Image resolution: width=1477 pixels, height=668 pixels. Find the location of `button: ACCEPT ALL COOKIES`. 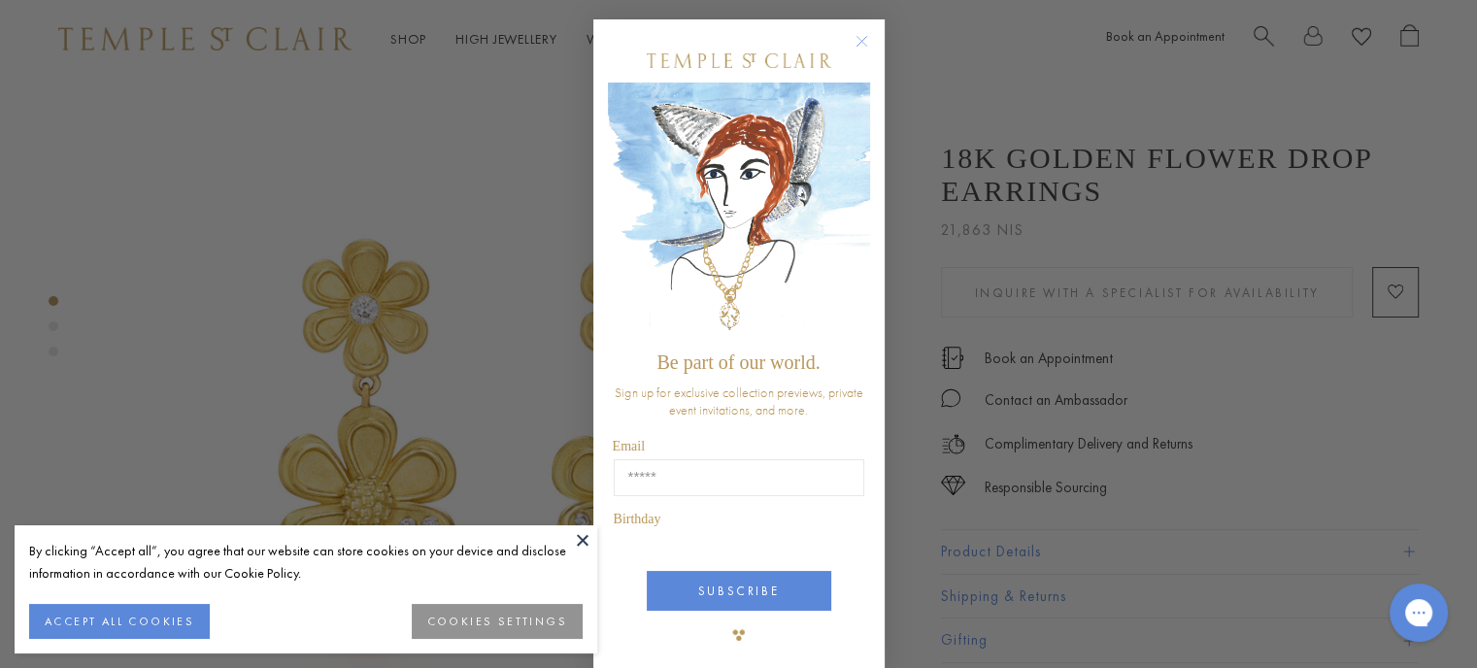

button: ACCEPT ALL COOKIES is located at coordinates (119, 621).